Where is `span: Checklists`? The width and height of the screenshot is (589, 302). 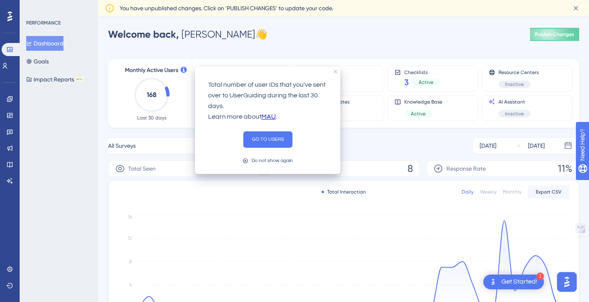
span: Checklists is located at coordinates (422, 72).